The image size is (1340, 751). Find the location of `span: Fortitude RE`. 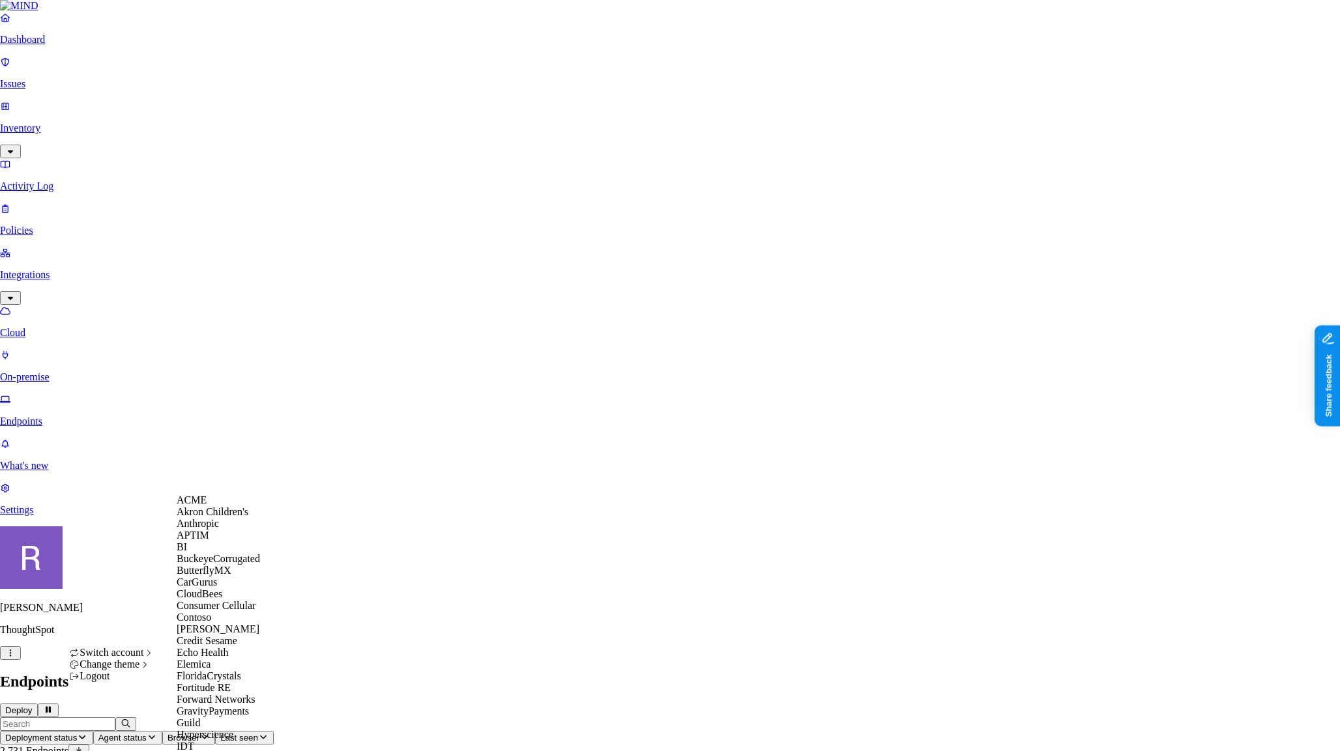

span: Fortitude RE is located at coordinates (203, 688).